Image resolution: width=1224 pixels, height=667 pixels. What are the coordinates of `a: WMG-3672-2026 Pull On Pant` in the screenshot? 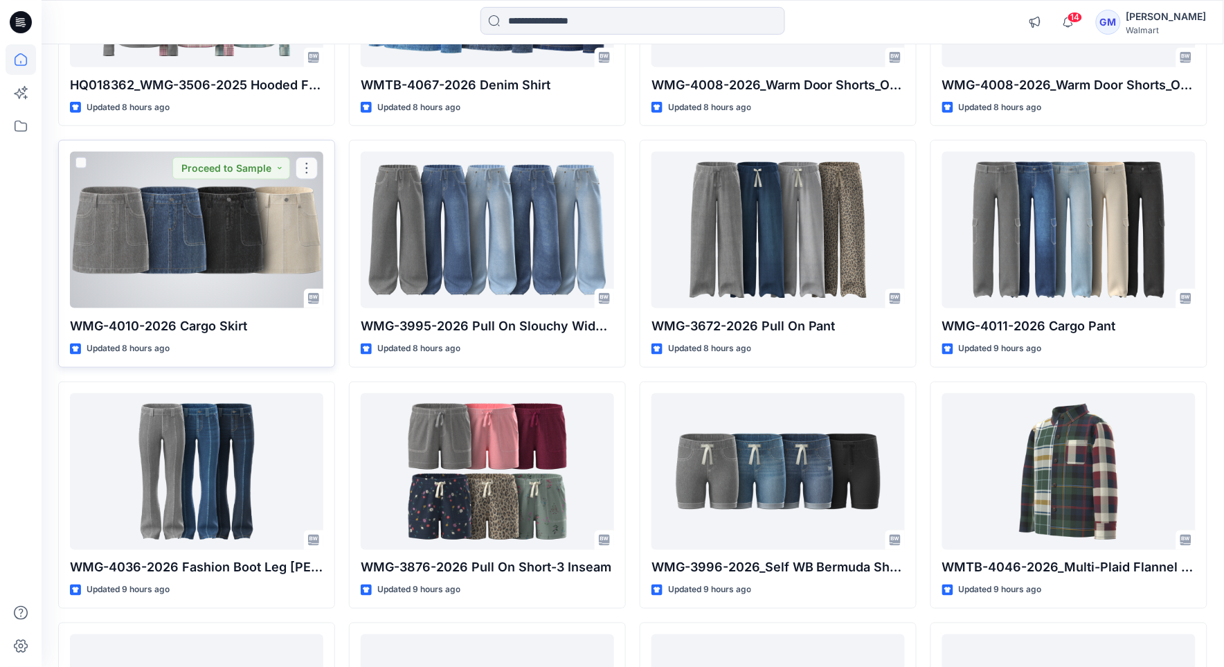 It's located at (778, 230).